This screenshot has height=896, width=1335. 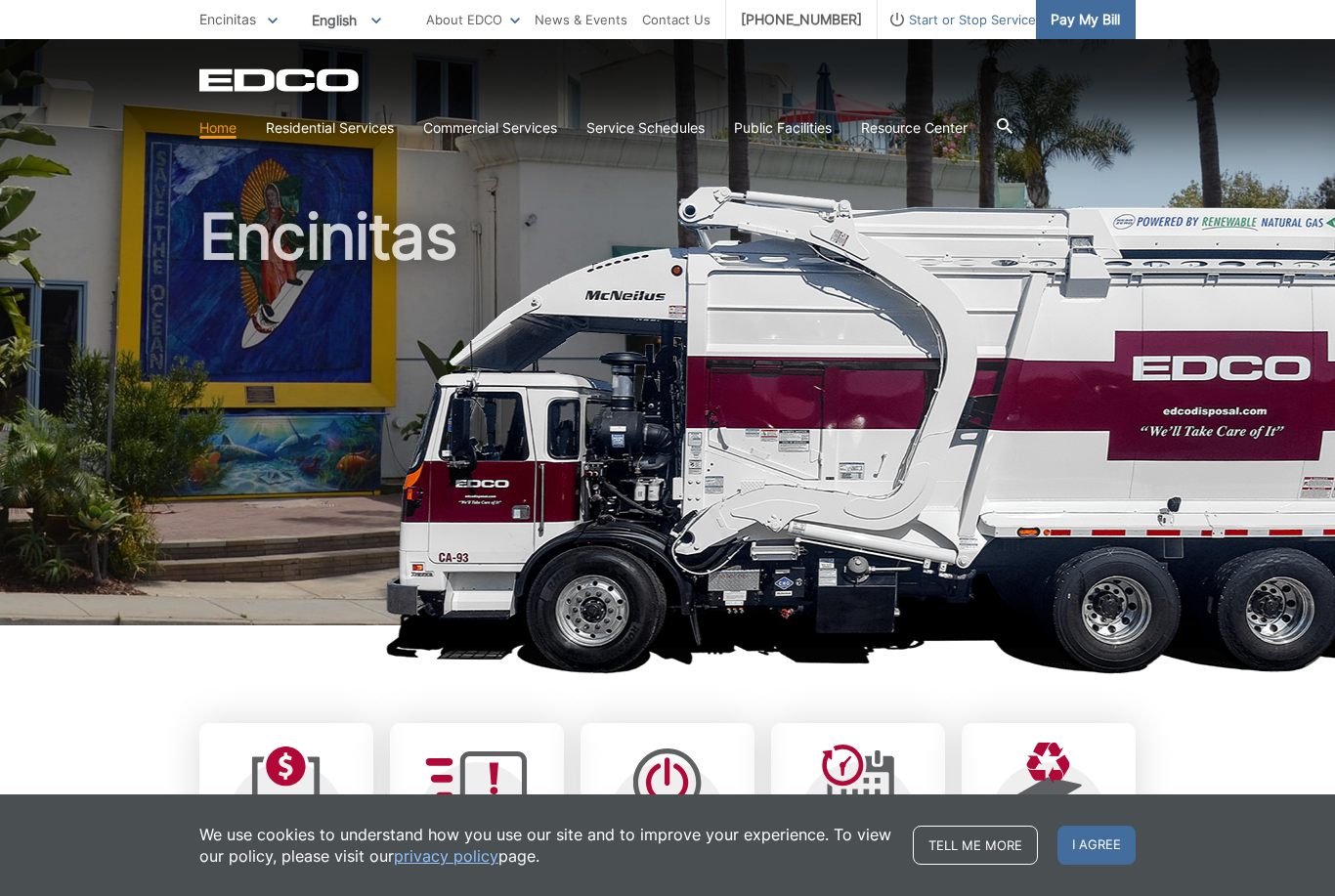 I want to click on a: Commercial Services, so click(x=490, y=128).